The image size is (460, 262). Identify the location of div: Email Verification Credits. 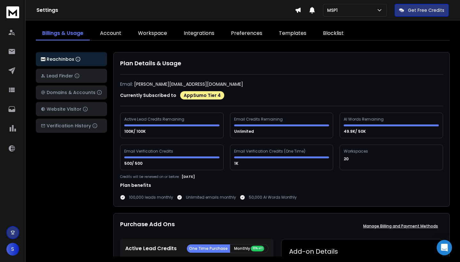
(149, 151).